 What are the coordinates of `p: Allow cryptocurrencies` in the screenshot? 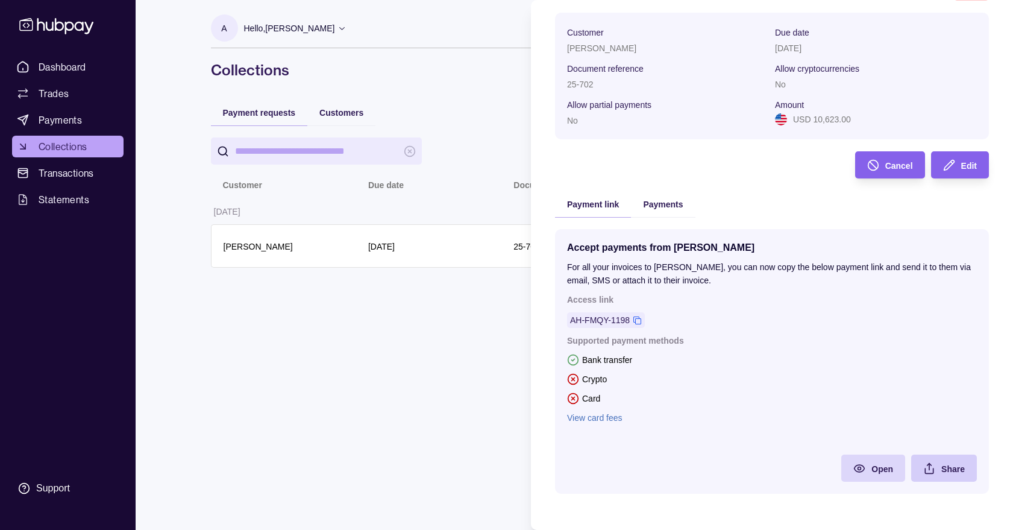 It's located at (817, 69).